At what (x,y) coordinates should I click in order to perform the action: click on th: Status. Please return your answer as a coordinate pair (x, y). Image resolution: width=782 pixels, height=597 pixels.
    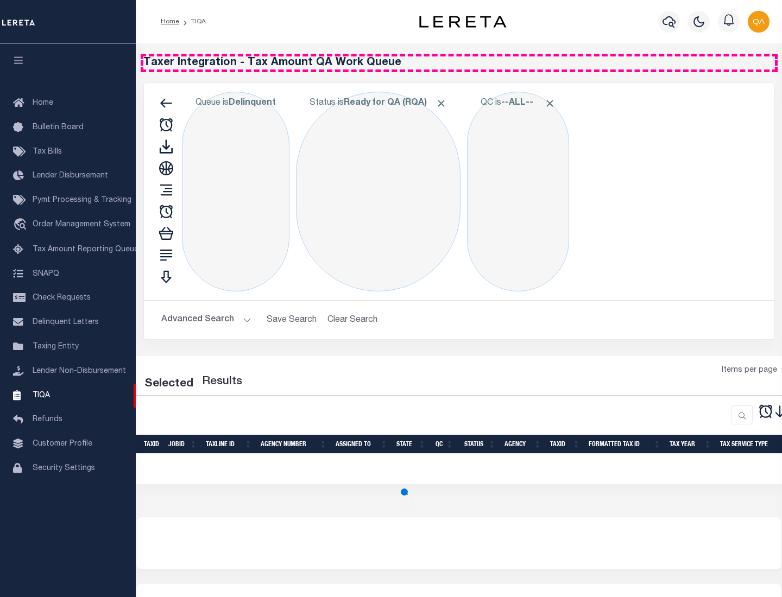
    Looking at the image, I should click on (479, 444).